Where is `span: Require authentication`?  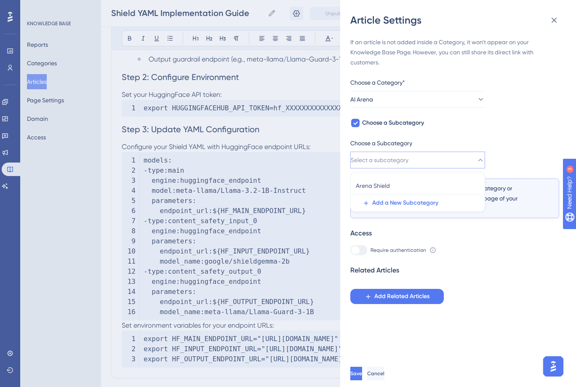 span: Require authentication is located at coordinates (398, 250).